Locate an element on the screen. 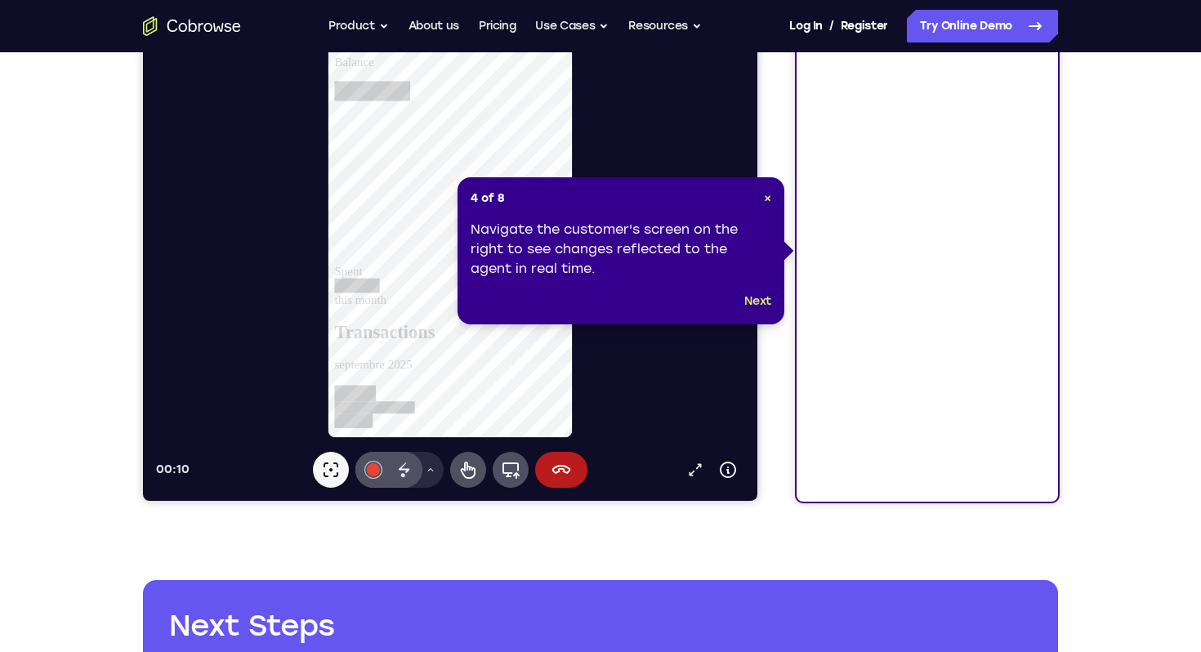 The height and width of the screenshot is (652, 1201). a: Log In is located at coordinates (805, 26).